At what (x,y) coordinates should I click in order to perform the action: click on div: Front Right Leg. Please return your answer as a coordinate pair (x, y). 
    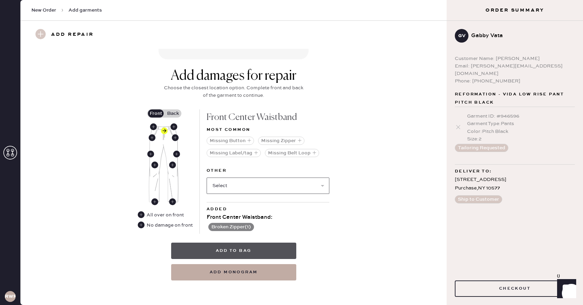
    Looking at the image, I should click on (155, 165).